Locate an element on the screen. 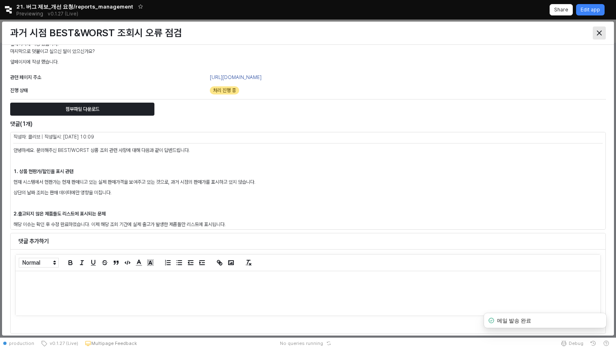  button: Multipage Feedback is located at coordinates (111, 343).